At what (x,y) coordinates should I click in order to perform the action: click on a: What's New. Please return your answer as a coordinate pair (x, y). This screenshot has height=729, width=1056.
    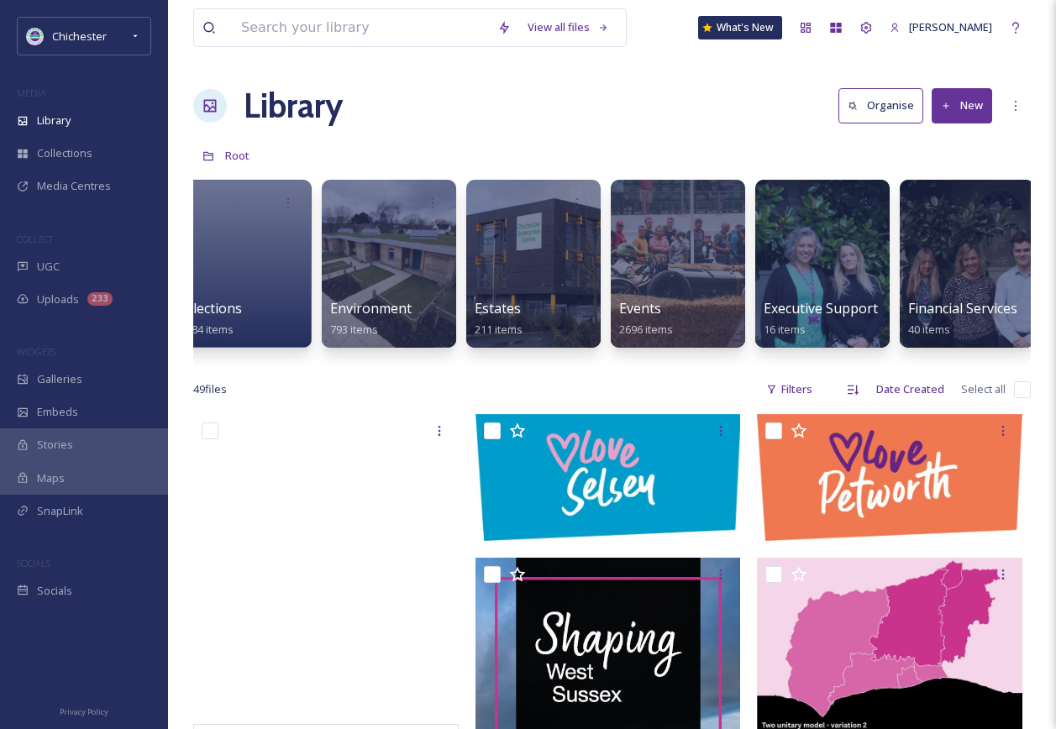
    Looking at the image, I should click on (740, 28).